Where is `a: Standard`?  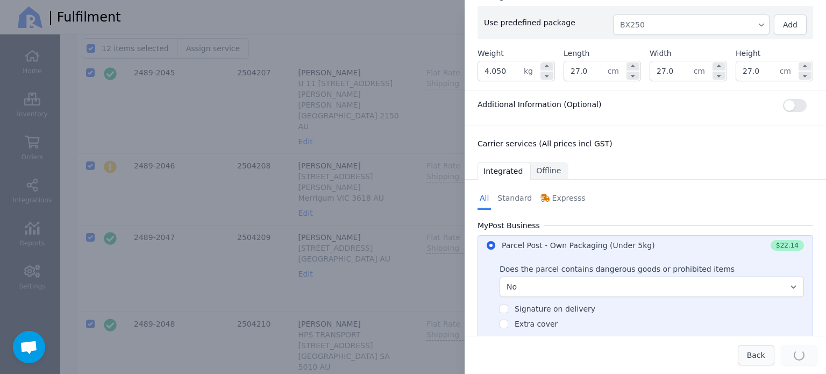 a: Standard is located at coordinates (514, 199).